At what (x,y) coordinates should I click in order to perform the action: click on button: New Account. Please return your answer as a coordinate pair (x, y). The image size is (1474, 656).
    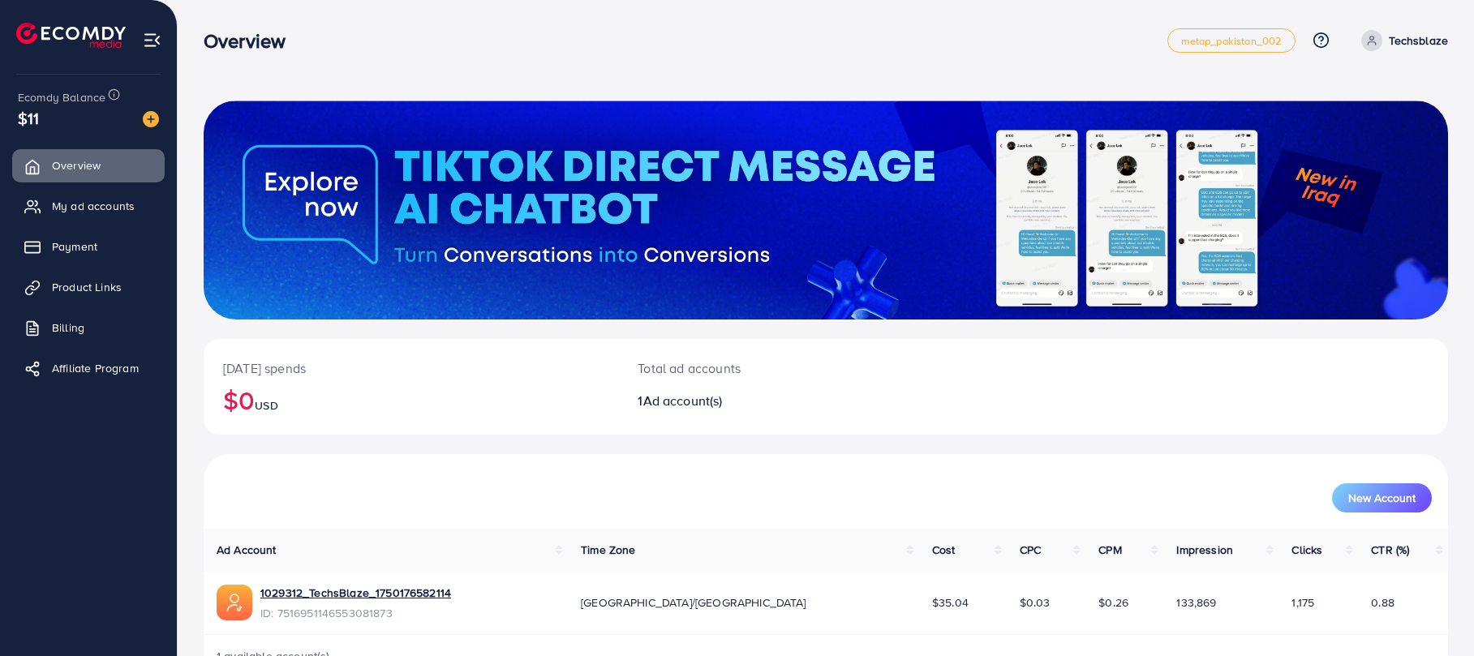
    Looking at the image, I should click on (1381, 498).